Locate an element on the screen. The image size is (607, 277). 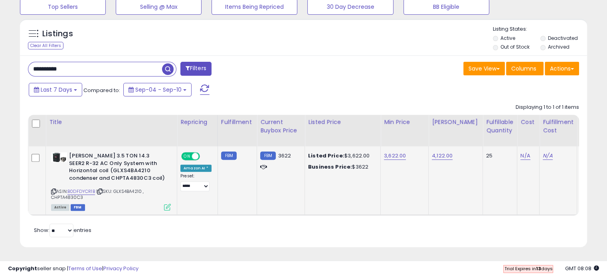
button: Actions is located at coordinates (562, 69).